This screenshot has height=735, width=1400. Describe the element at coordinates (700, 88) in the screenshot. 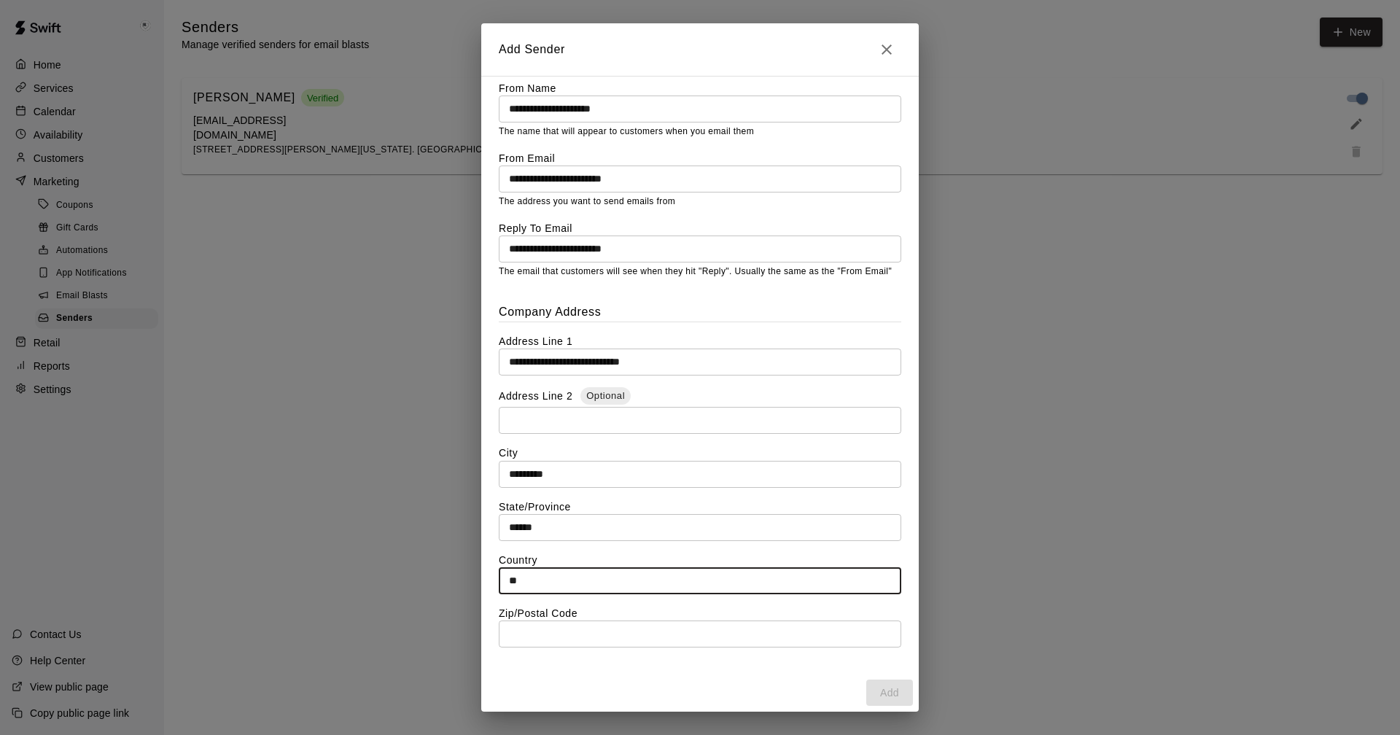

I see `label: From Name` at that location.